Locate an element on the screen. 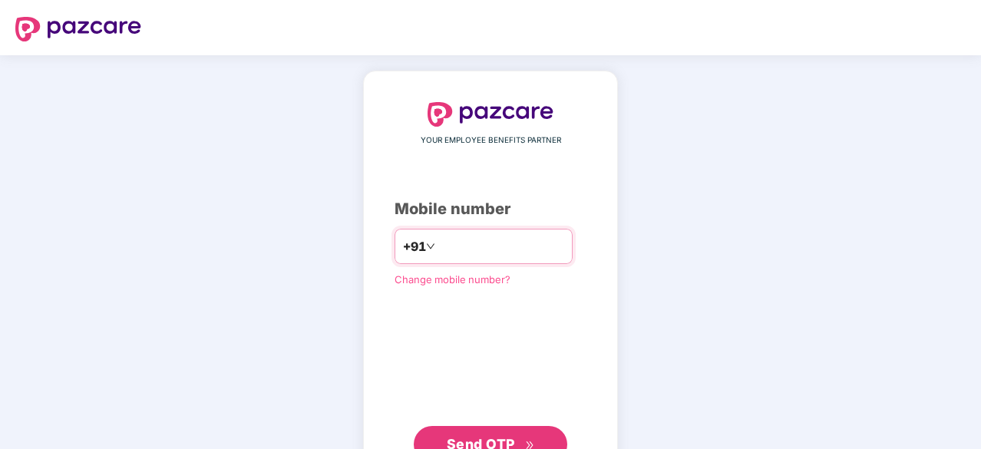 The height and width of the screenshot is (449, 981). span: Change mobile number? is located at coordinates (452, 279).